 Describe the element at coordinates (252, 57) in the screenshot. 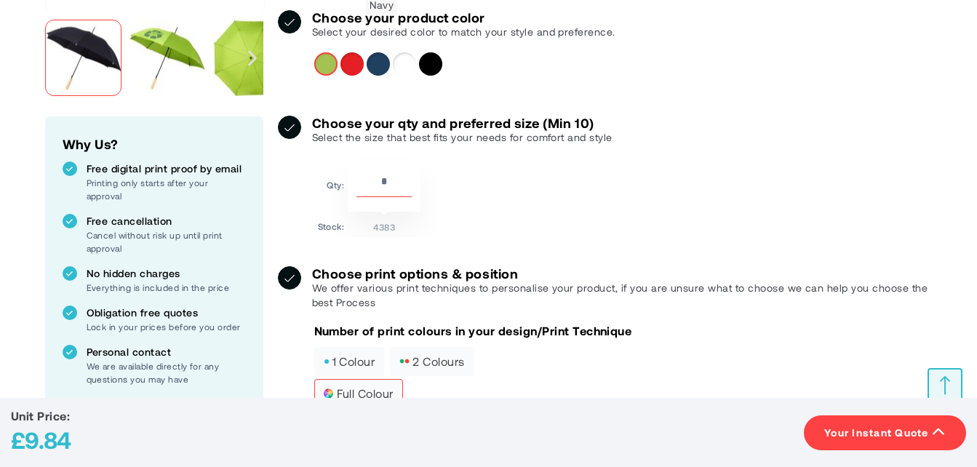

I see `div: Next` at that location.